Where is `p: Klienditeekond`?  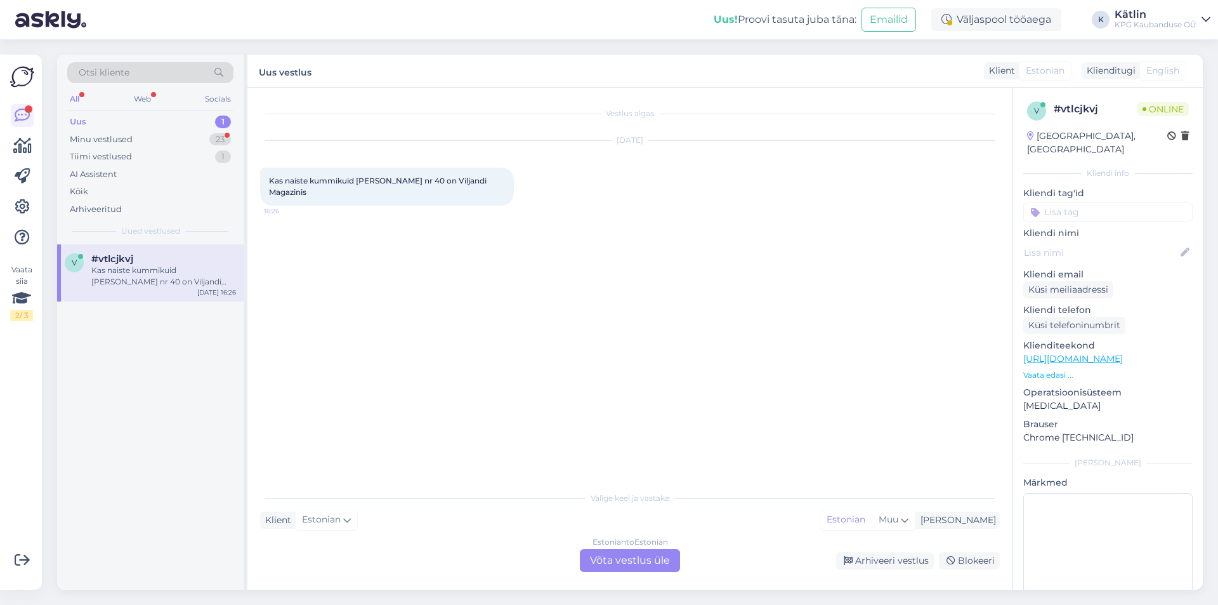
p: Klienditeekond is located at coordinates (1108, 345).